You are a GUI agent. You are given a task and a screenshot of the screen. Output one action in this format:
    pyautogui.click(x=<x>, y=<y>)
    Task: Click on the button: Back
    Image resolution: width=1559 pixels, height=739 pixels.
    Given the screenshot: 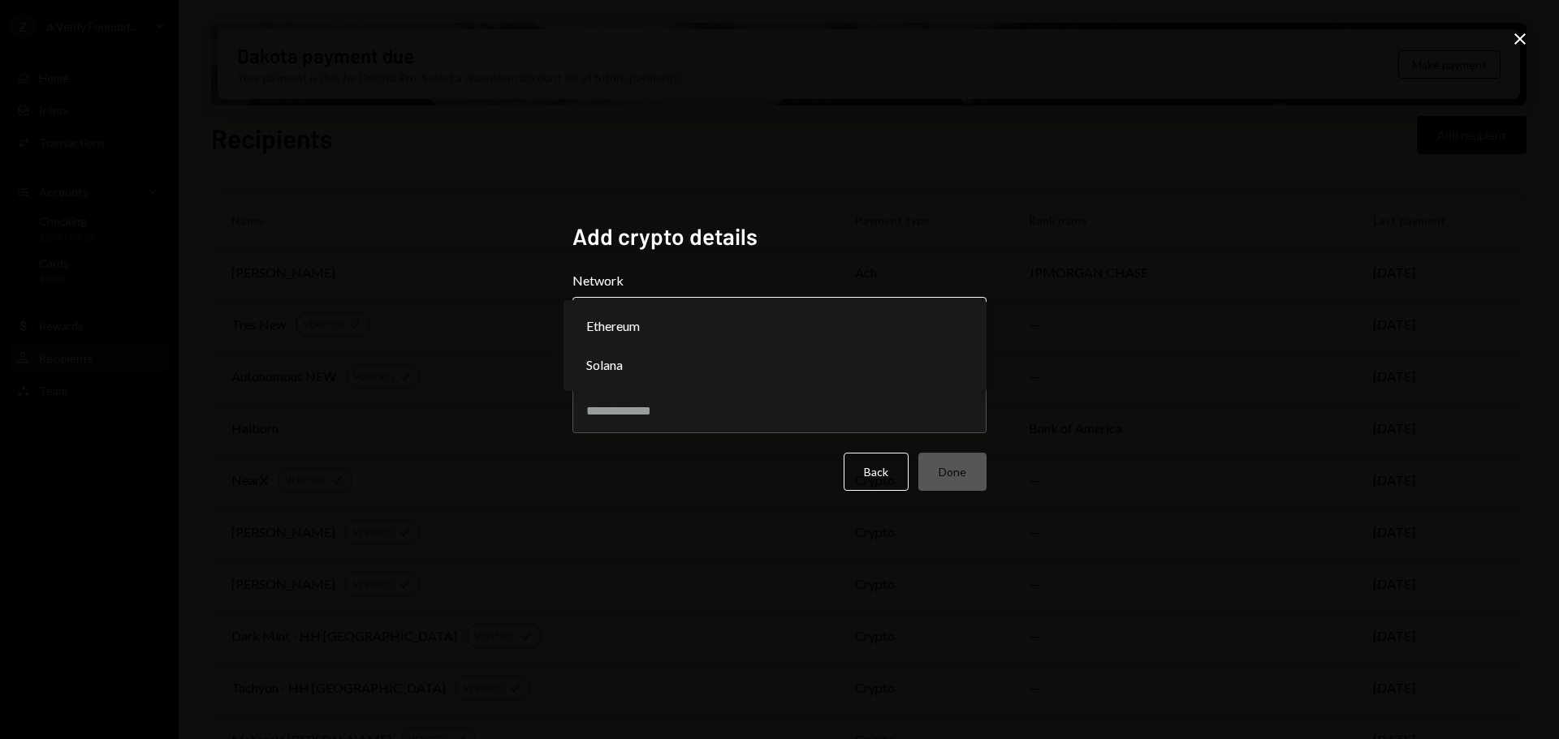 What is the action you would take?
    pyautogui.click(x=876, y=472)
    